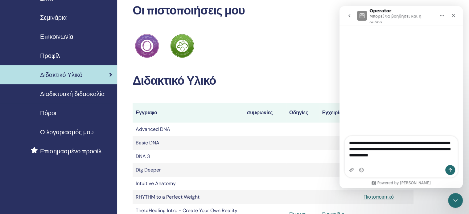 Image resolution: width=469 pixels, height=214 pixels. What do you see at coordinates (23, 10) in the screenshot?
I see `img: Profile image for Operator` at bounding box center [23, 10].